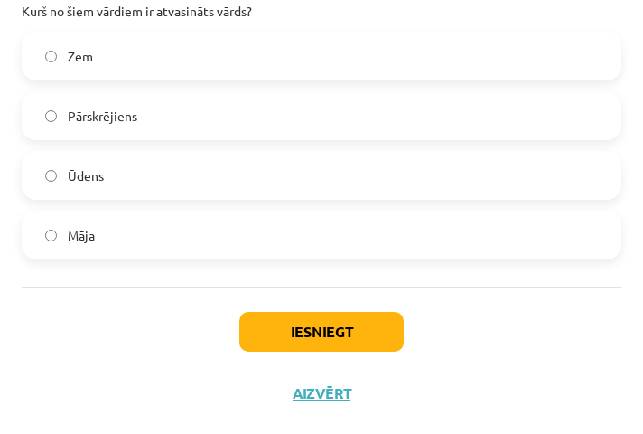 The width and height of the screenshot is (643, 434). I want to click on input: Māja, so click(51, 235).